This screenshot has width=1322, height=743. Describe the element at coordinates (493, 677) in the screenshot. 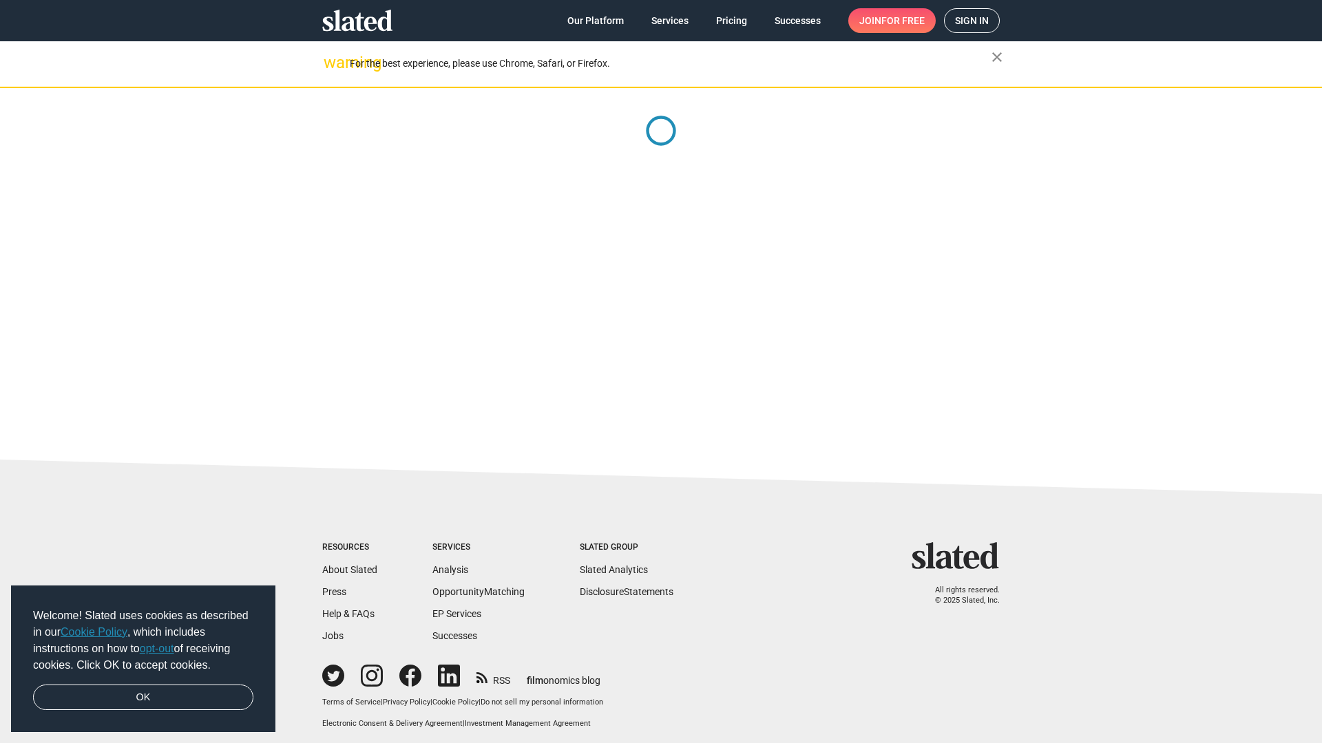

I see `a: RSS` at that location.